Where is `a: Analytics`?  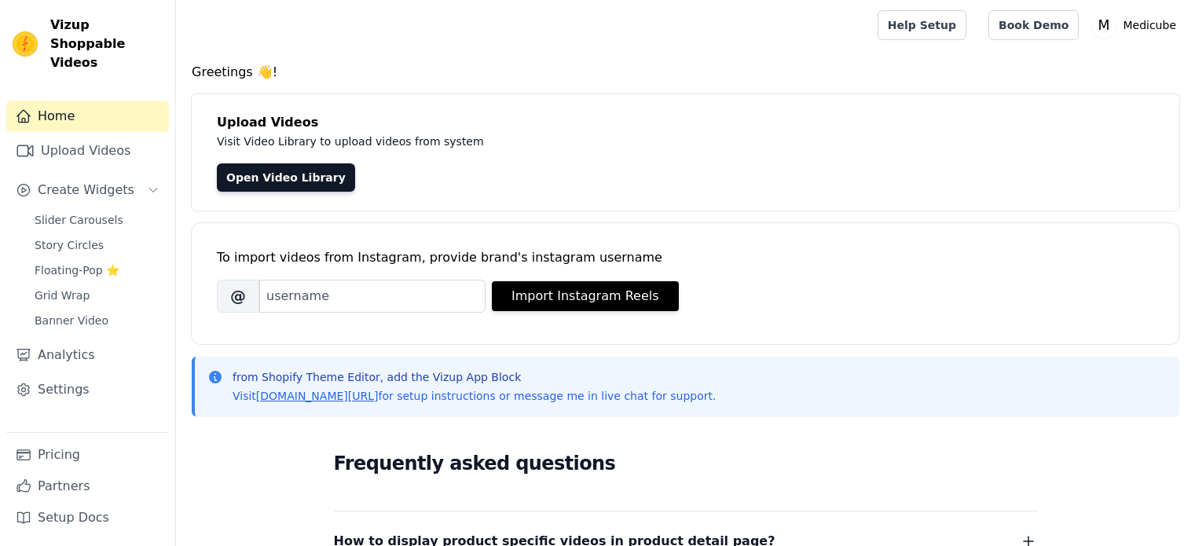 a: Analytics is located at coordinates (87, 355).